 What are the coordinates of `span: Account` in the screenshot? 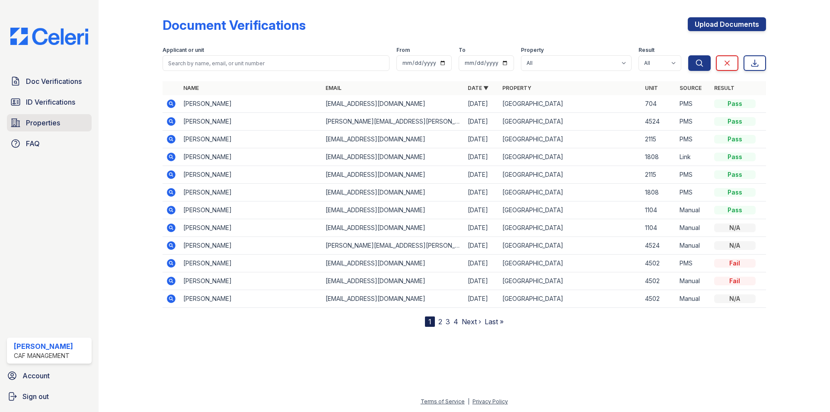 It's located at (36, 376).